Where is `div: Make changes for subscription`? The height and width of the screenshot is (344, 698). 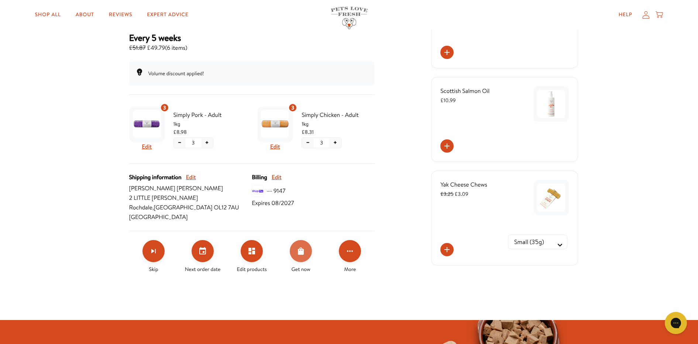
div: Make changes for subscription is located at coordinates (252, 257).